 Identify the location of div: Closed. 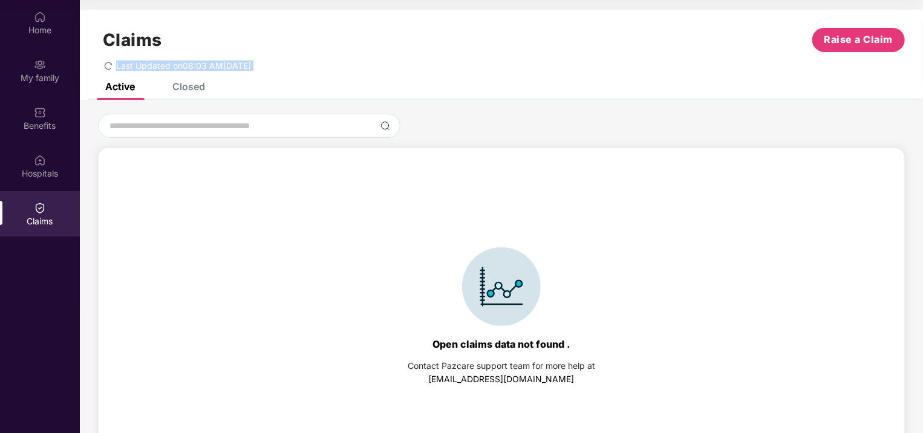
(189, 87).